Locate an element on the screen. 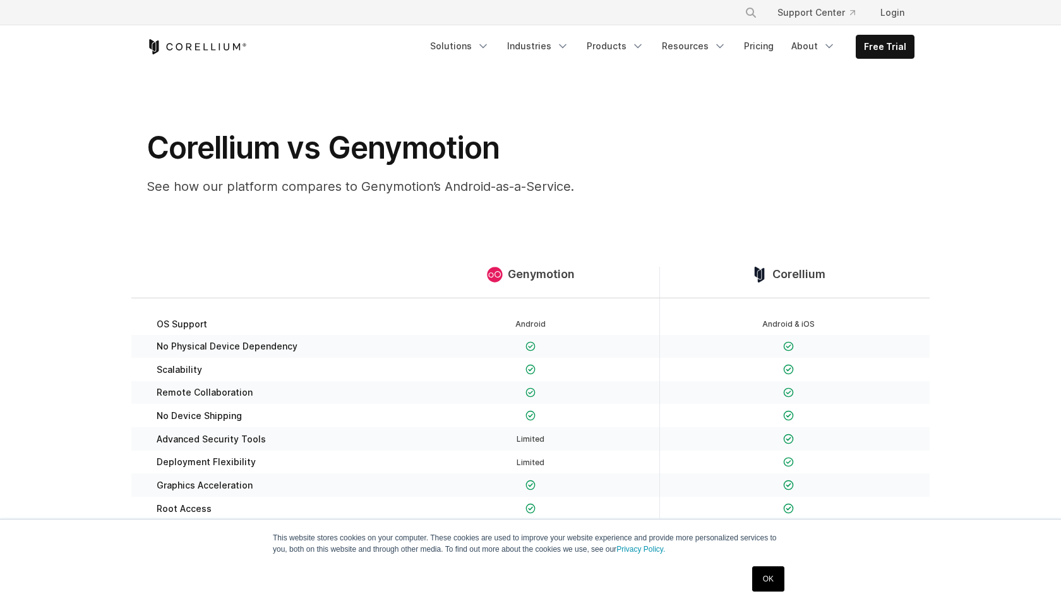 Image resolution: width=1061 pixels, height=608 pixels. span: Genymotion is located at coordinates (541, 274).